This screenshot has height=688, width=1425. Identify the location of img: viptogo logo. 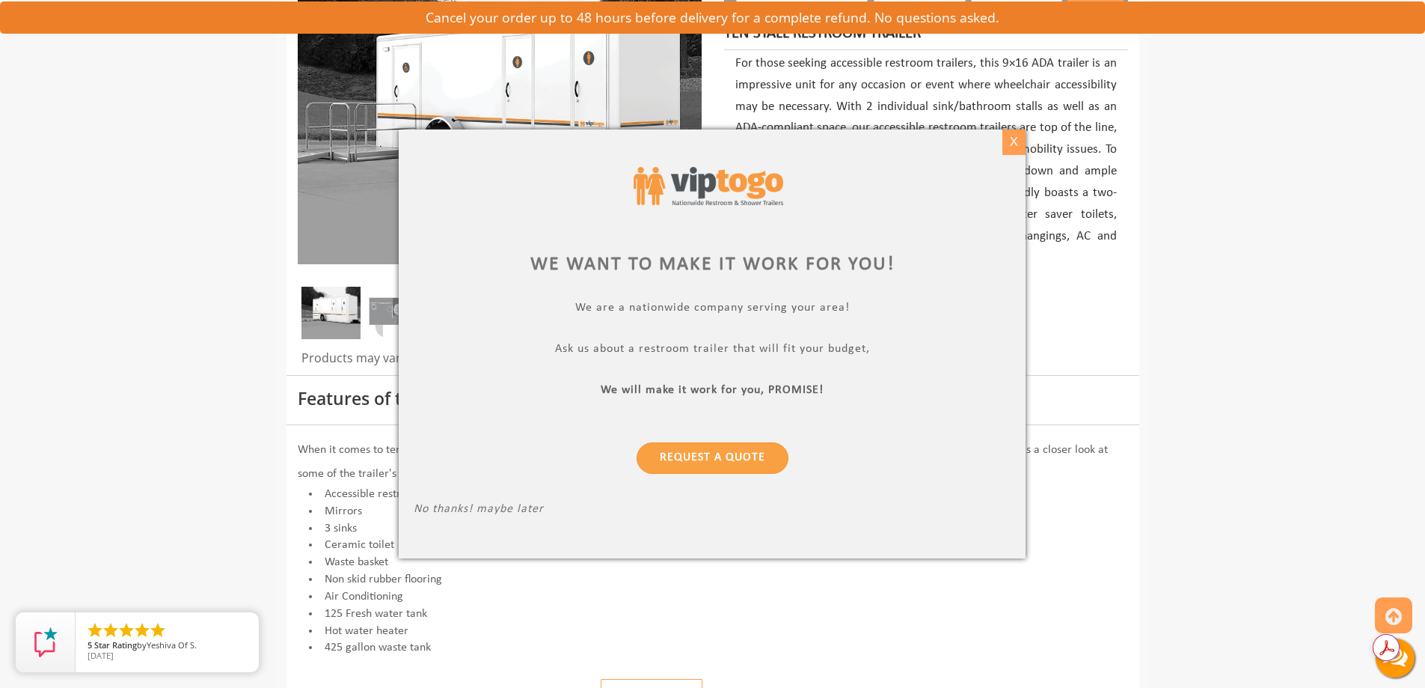
(709, 186).